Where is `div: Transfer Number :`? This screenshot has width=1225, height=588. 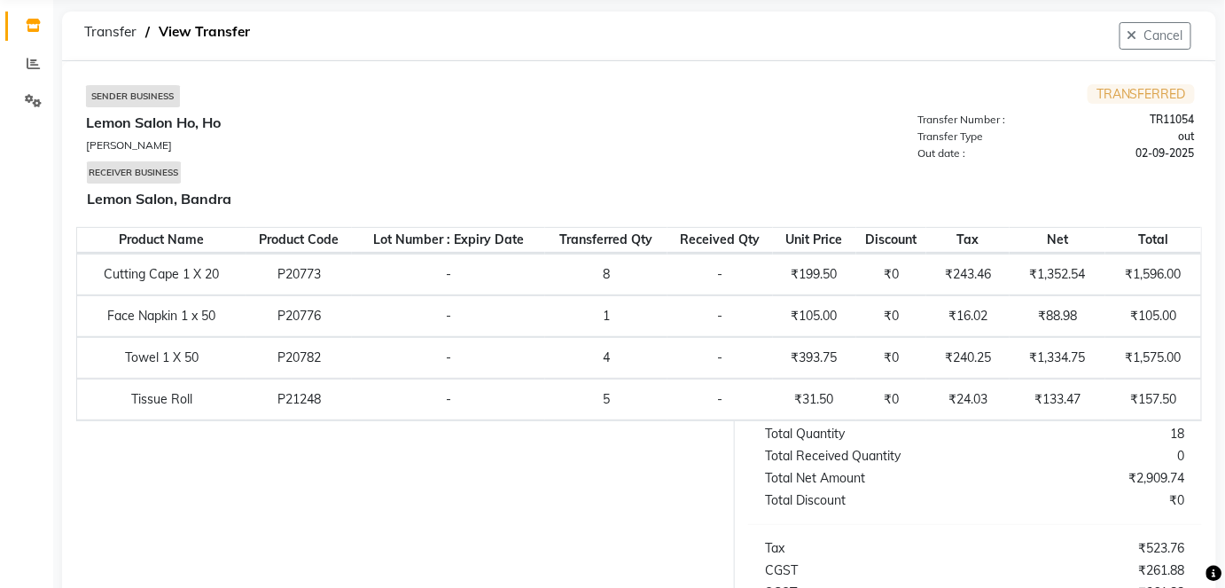
div: Transfer Number : is located at coordinates (982, 120).